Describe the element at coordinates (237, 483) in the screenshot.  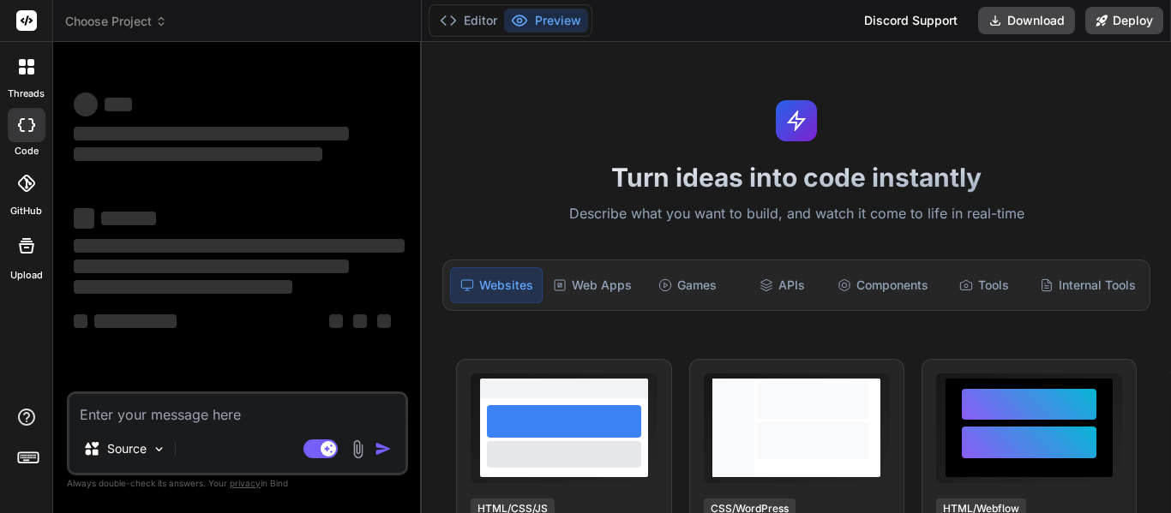
I see `p: Always double-check its answers. Your in Bind` at that location.